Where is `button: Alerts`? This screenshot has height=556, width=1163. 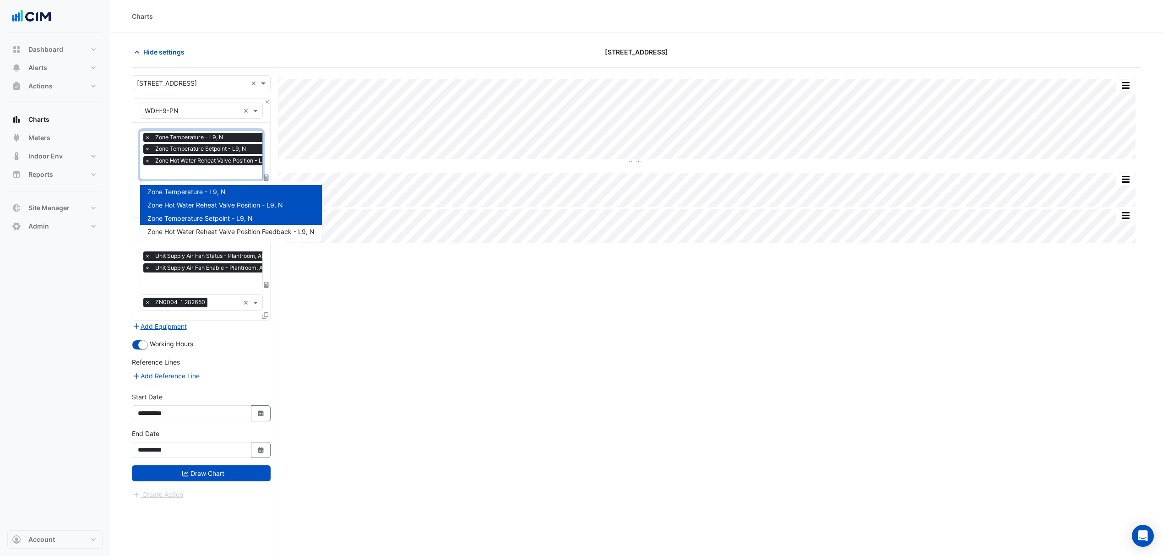 button: Alerts is located at coordinates (55, 68).